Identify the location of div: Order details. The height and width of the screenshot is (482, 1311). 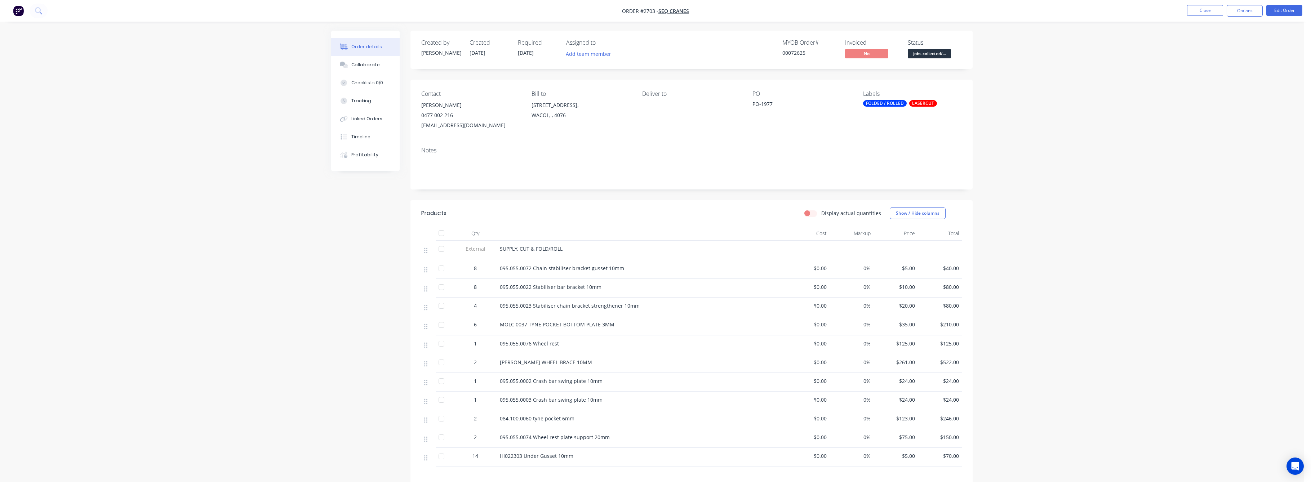
(366, 47).